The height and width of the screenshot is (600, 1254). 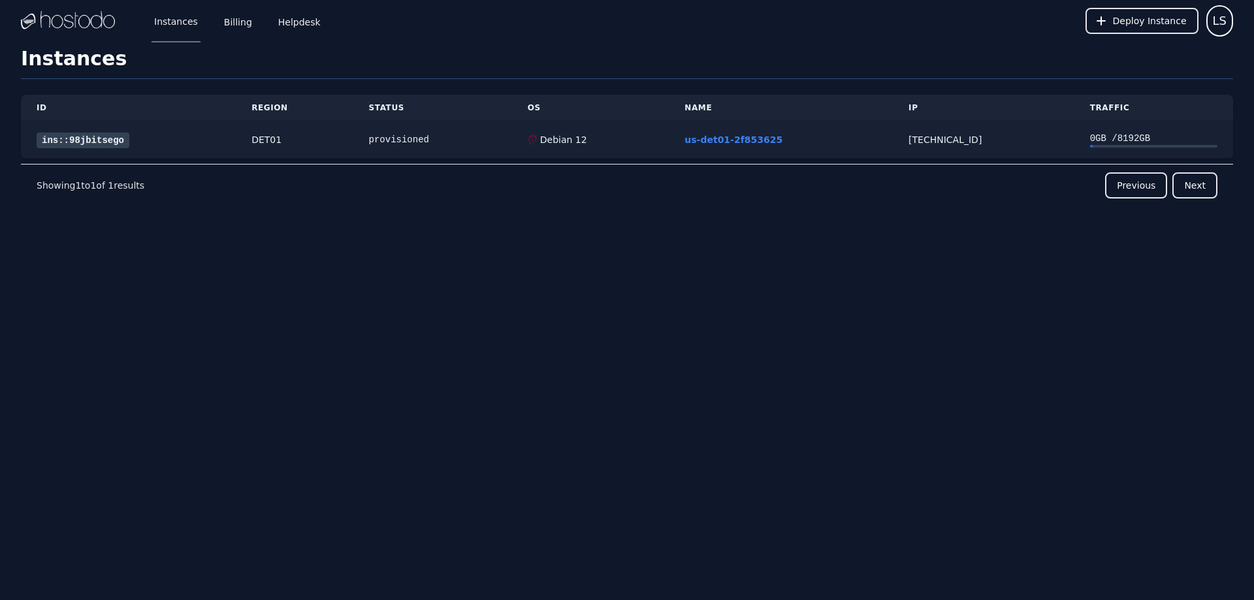 What do you see at coordinates (984, 108) in the screenshot?
I see `th: IP` at bounding box center [984, 108].